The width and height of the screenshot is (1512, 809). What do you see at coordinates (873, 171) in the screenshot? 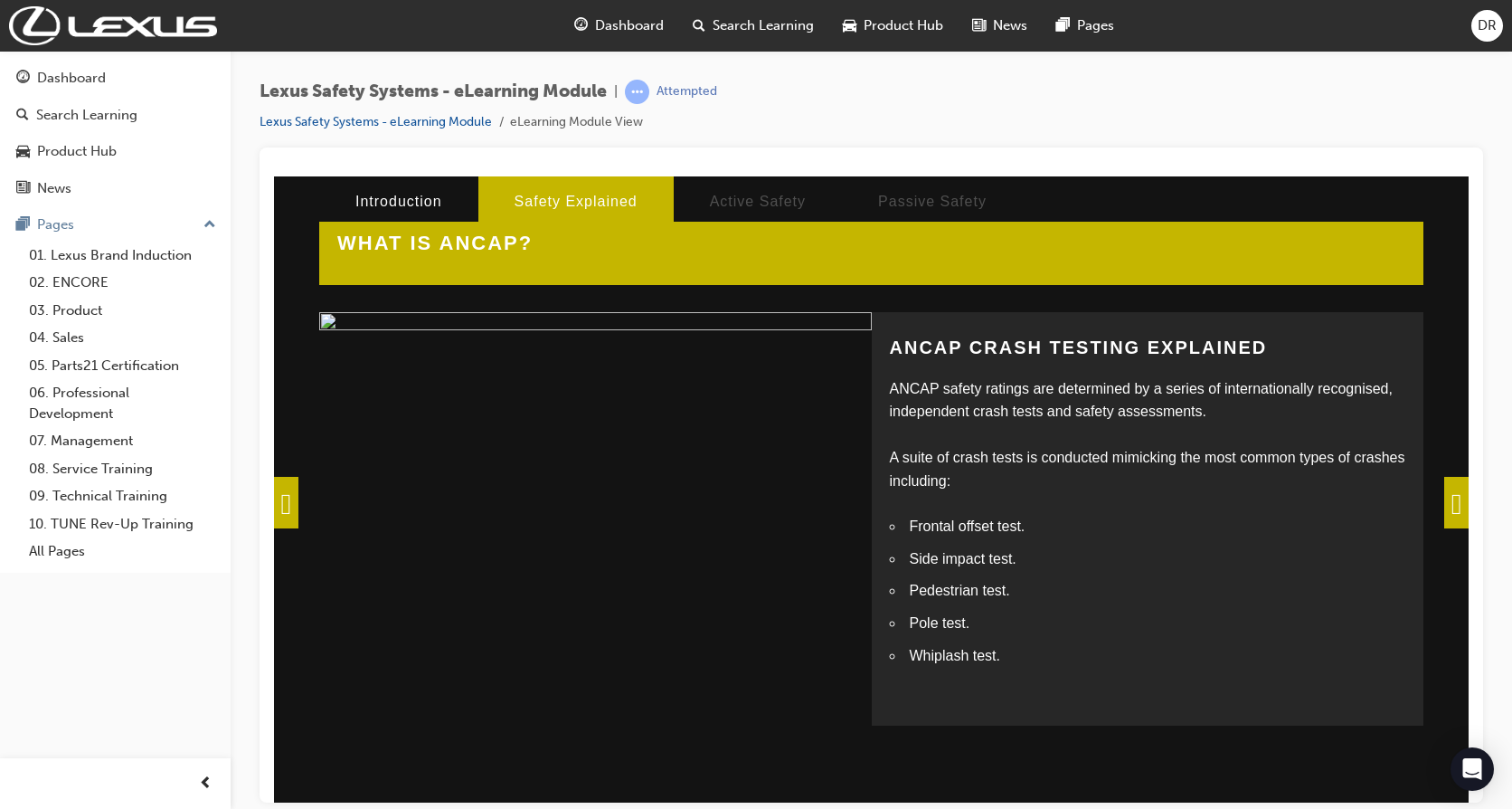
I see `h3: ANCAP CRASH TESTING EXPLAINED` at bounding box center [873, 171].